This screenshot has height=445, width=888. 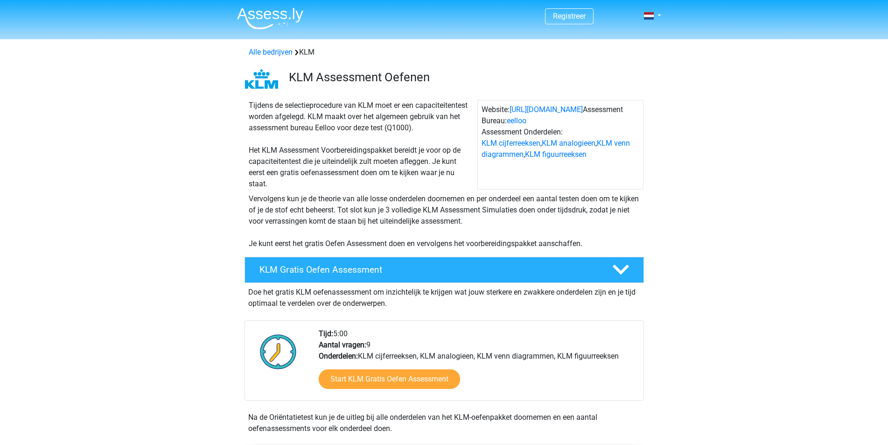 What do you see at coordinates (462, 77) in the screenshot?
I see `h3: KLM Assessment Oefenen` at bounding box center [462, 77].